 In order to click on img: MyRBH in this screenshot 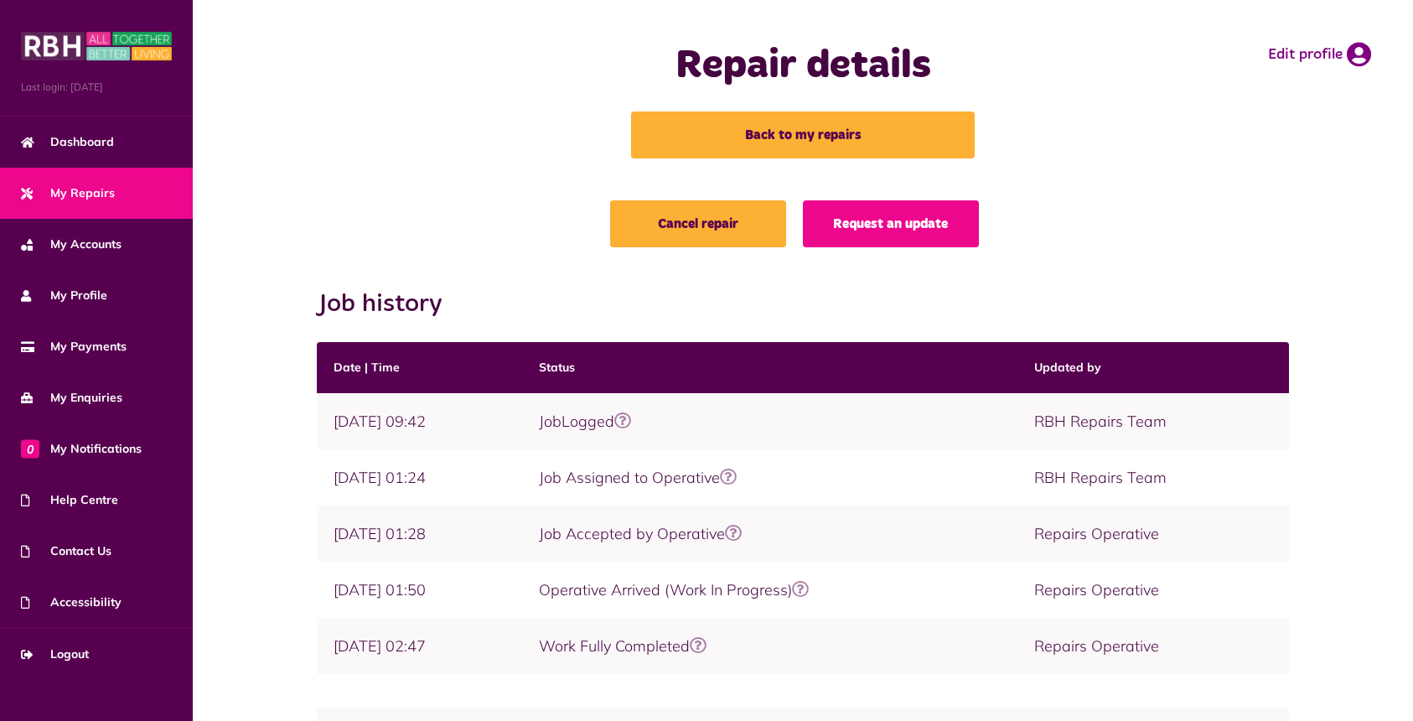, I will do `click(96, 46)`.